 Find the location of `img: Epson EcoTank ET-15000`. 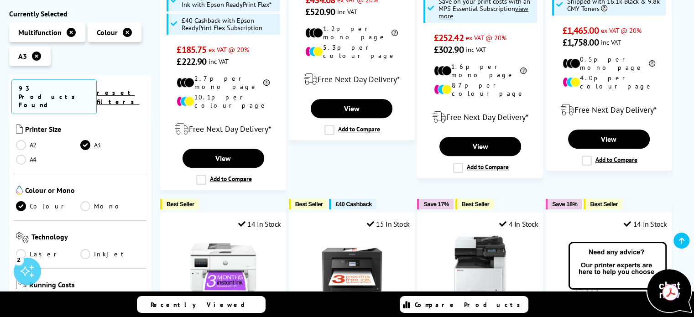

img: Epson EcoTank ET-15000 is located at coordinates (609, 270).